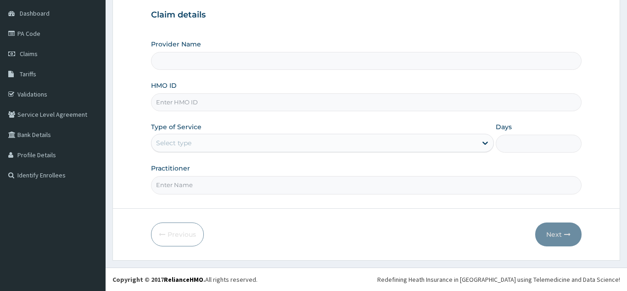 This screenshot has width=627, height=291. Describe the element at coordinates (177, 234) in the screenshot. I see `button: Previous` at that location.